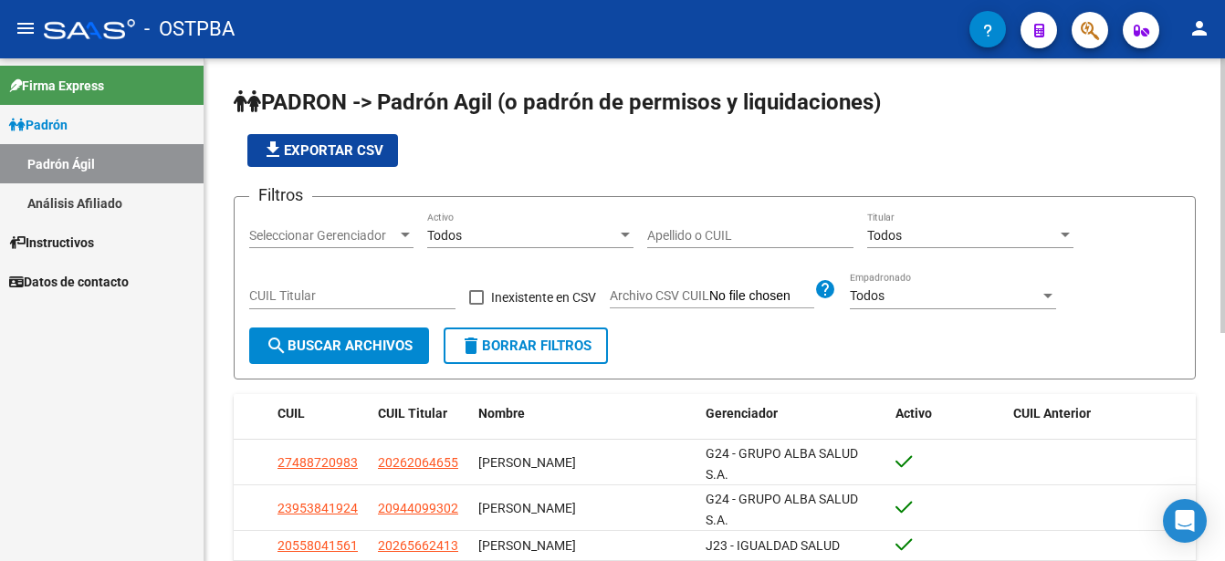  What do you see at coordinates (322, 151) in the screenshot?
I see `span: Exportar CSV` at bounding box center [322, 151].